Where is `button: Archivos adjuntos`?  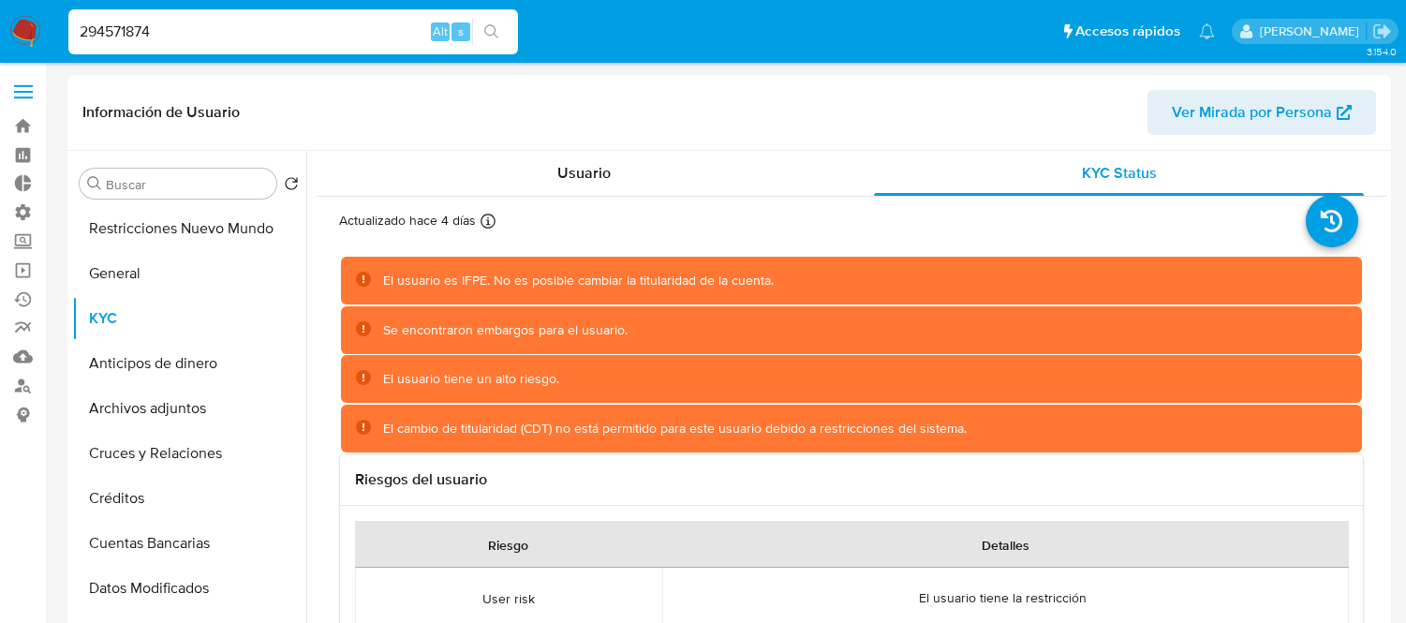 button: Archivos adjuntos is located at coordinates (189, 408).